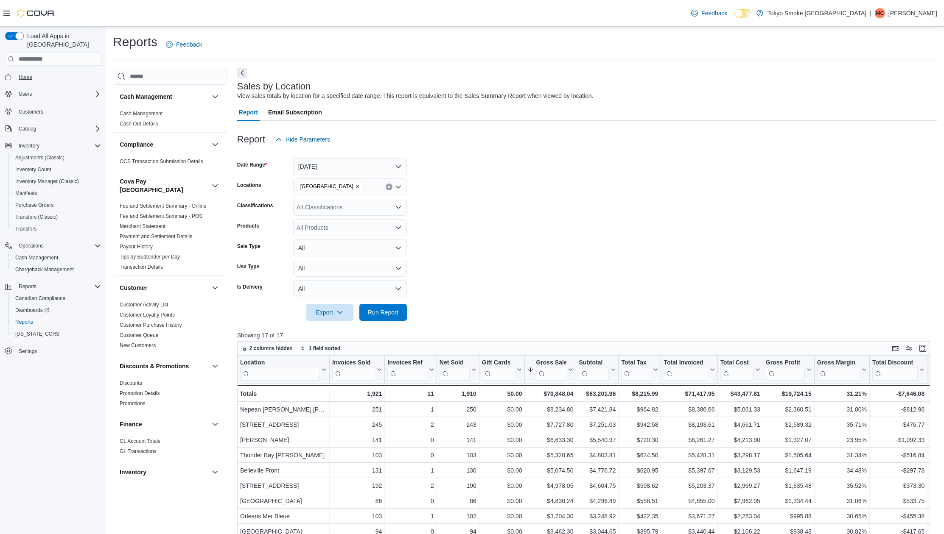 This screenshot has height=534, width=944. Describe the element at coordinates (58, 77) in the screenshot. I see `span: Home` at that location.